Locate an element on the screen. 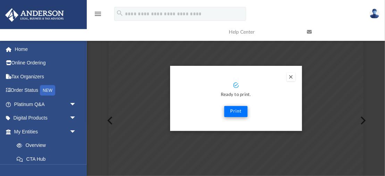  i: menu is located at coordinates (98, 14).